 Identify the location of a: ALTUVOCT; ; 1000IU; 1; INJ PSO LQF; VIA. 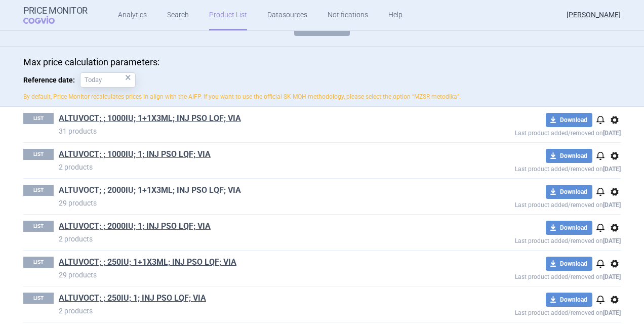
(135, 154).